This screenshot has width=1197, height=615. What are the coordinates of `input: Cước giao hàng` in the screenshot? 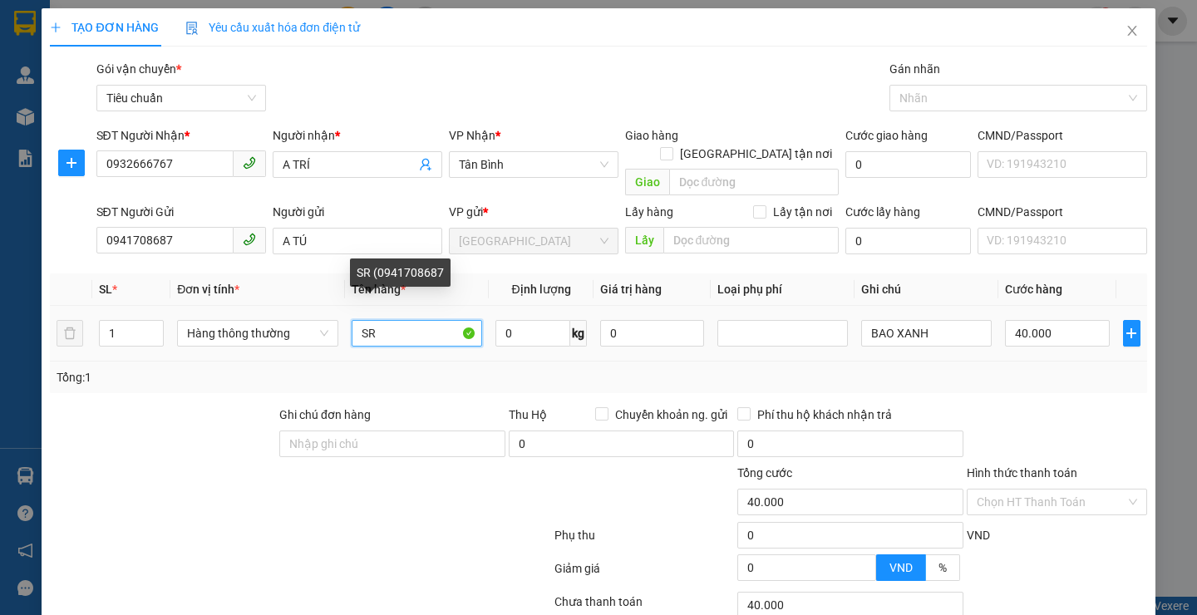 It's located at (908, 165).